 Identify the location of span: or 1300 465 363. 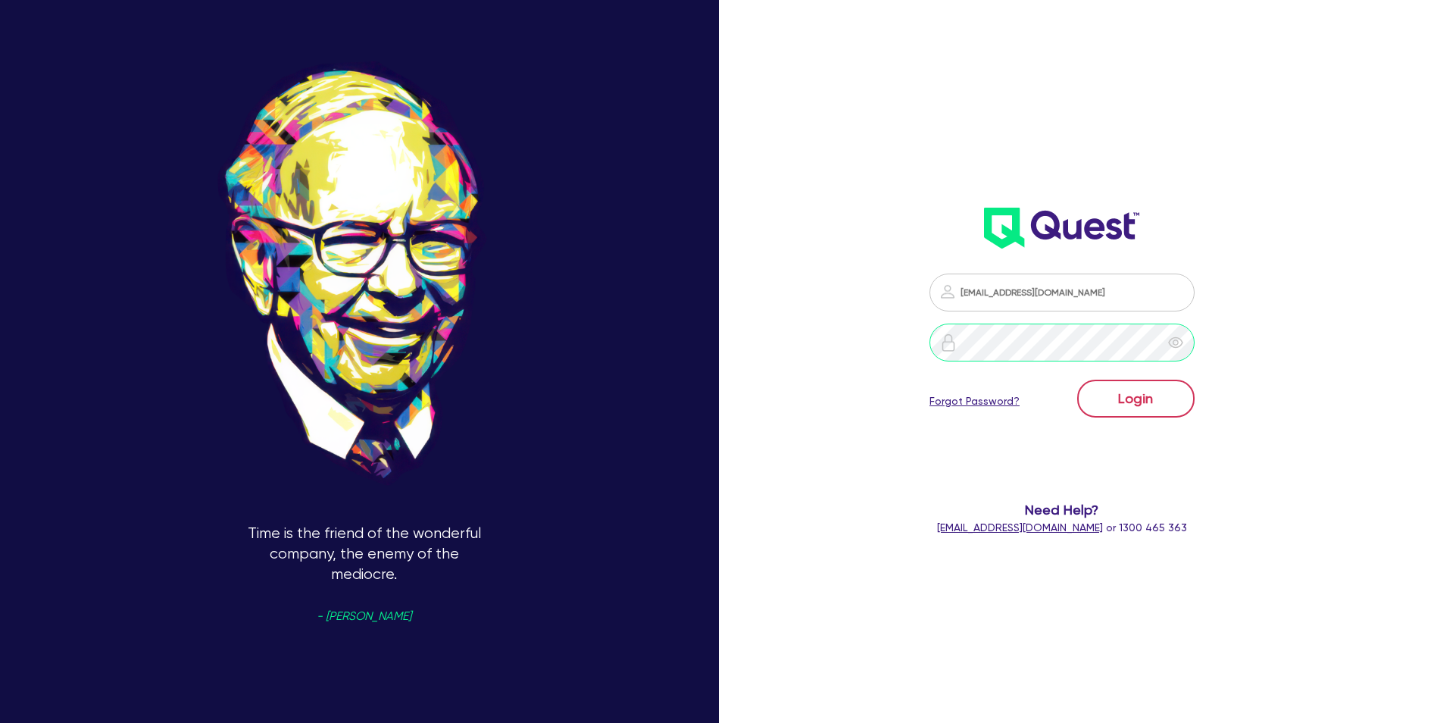
(1062, 527).